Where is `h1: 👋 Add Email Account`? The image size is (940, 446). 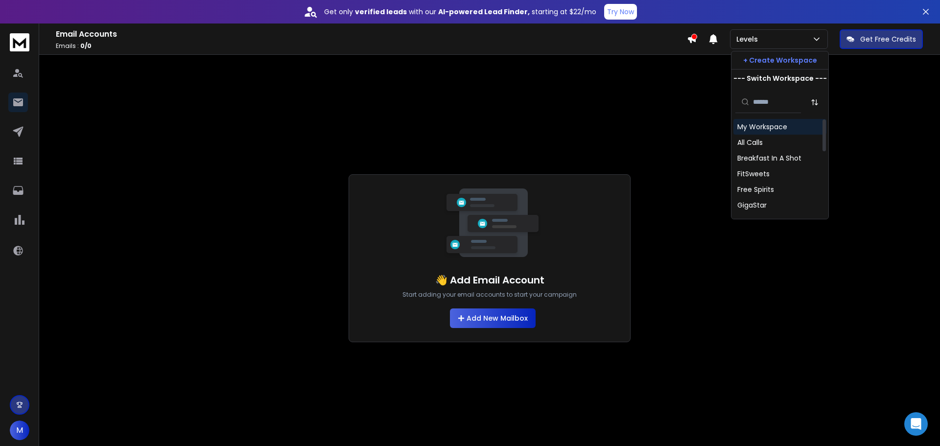 h1: 👋 Add Email Account is located at coordinates (489, 280).